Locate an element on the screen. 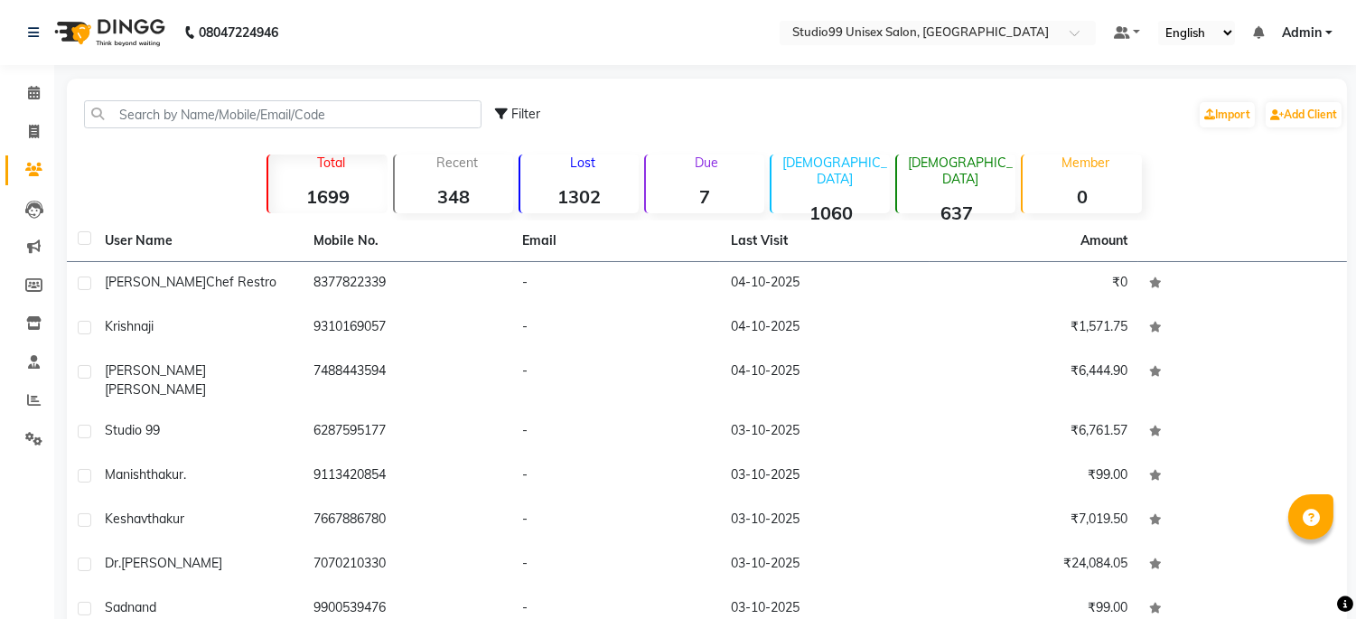 This screenshot has width=1356, height=619. span: thakur is located at coordinates (165, 519).